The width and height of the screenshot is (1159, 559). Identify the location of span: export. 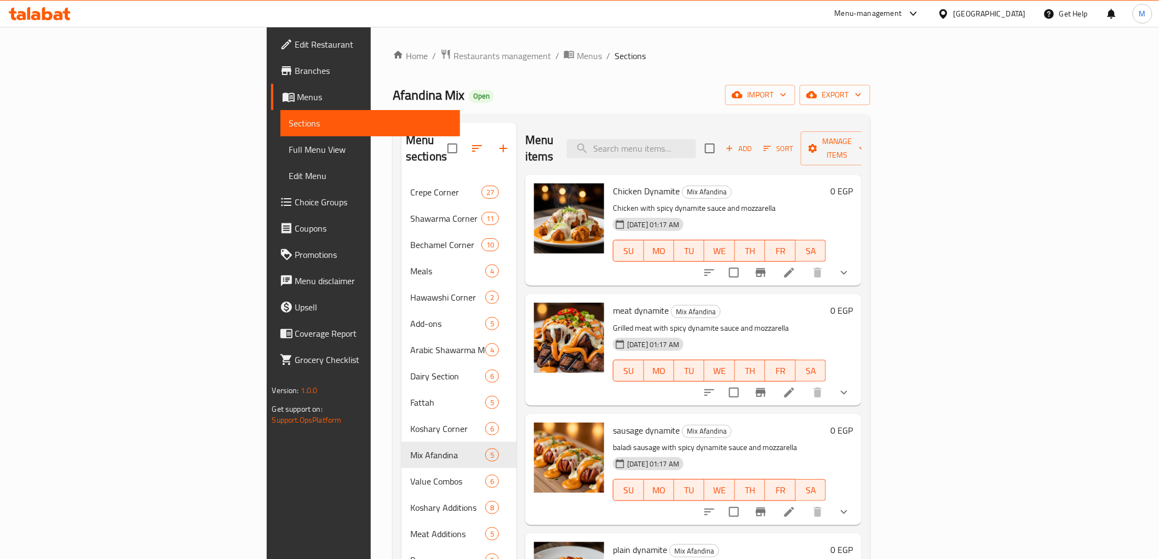
(835, 95).